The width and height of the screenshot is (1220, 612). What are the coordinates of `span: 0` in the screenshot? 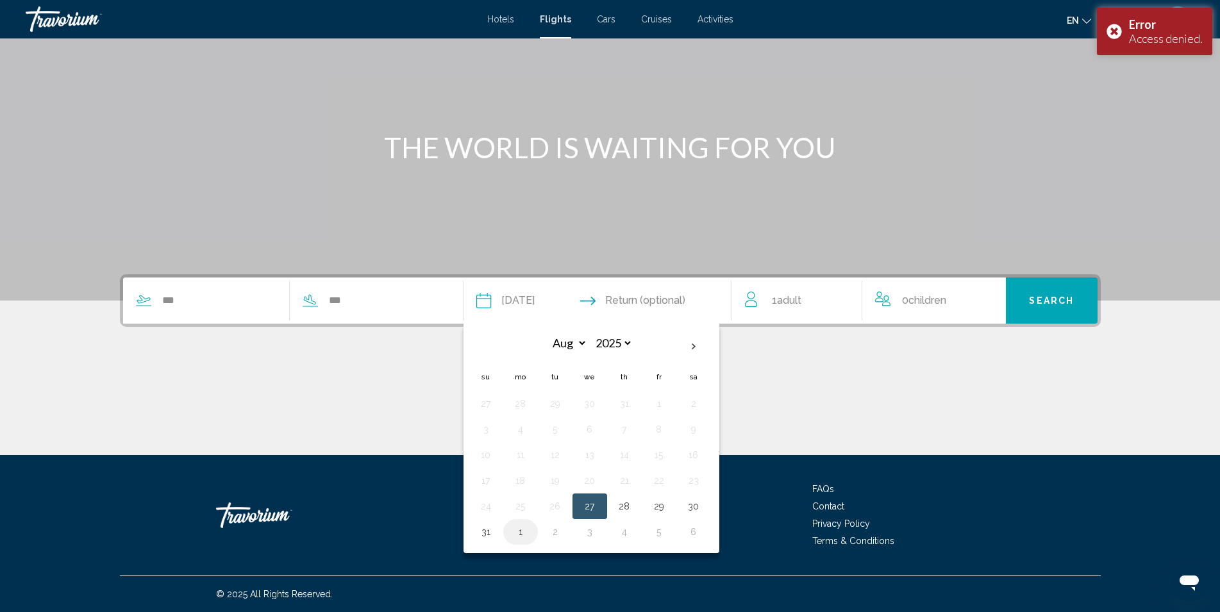 It's located at (924, 301).